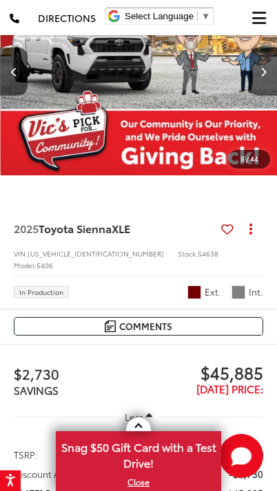  I want to click on span: dropdown dots, so click(250, 228).